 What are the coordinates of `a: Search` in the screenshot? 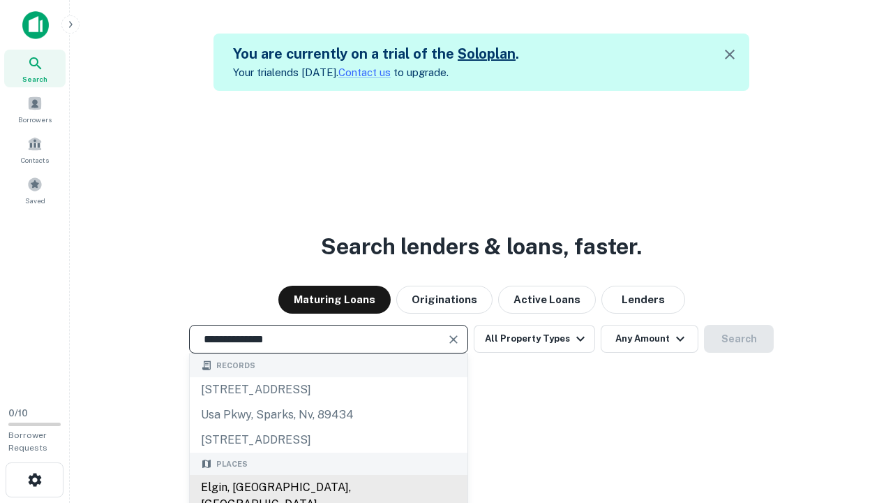 It's located at (35, 68).